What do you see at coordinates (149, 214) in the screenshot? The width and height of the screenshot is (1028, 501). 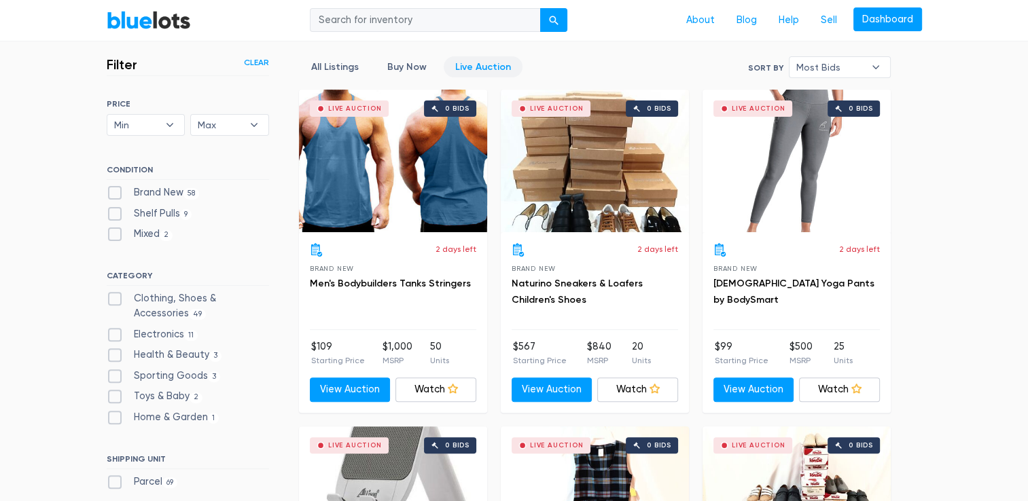 I see `label: Shelf Pulls` at bounding box center [149, 214].